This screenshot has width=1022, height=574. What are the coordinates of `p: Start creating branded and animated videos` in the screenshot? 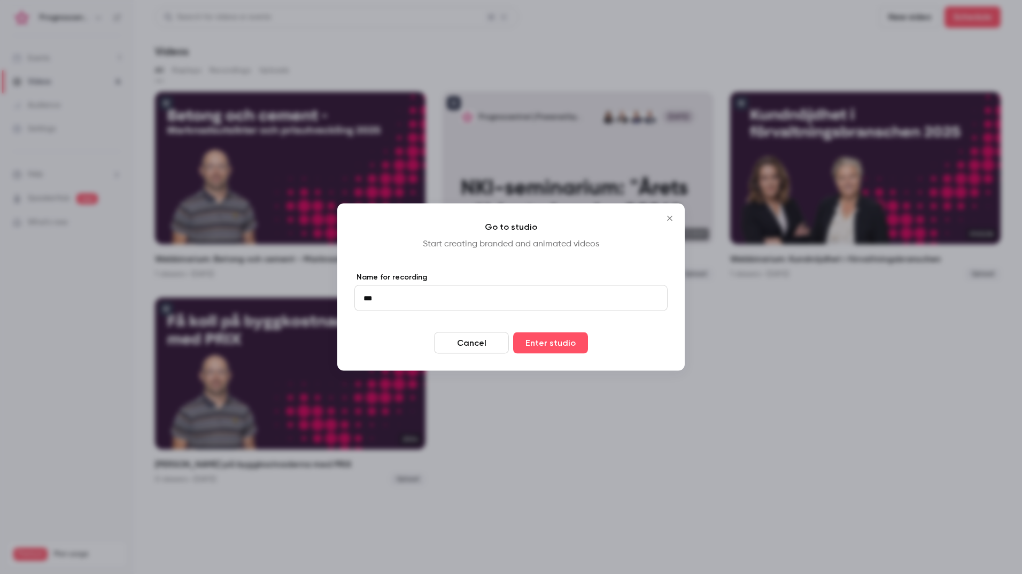 It's located at (511, 244).